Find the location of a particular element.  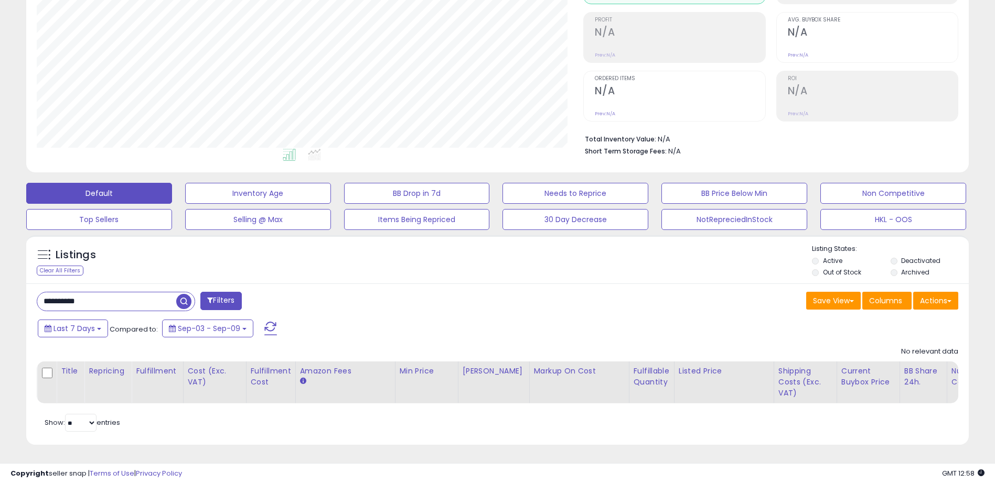

div: Markup on Cost is located at coordinates (579, 371).